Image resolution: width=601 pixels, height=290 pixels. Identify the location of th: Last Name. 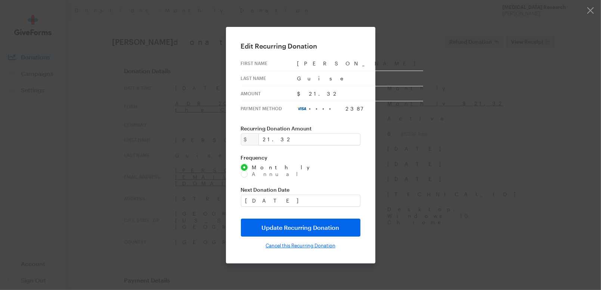
(269, 78).